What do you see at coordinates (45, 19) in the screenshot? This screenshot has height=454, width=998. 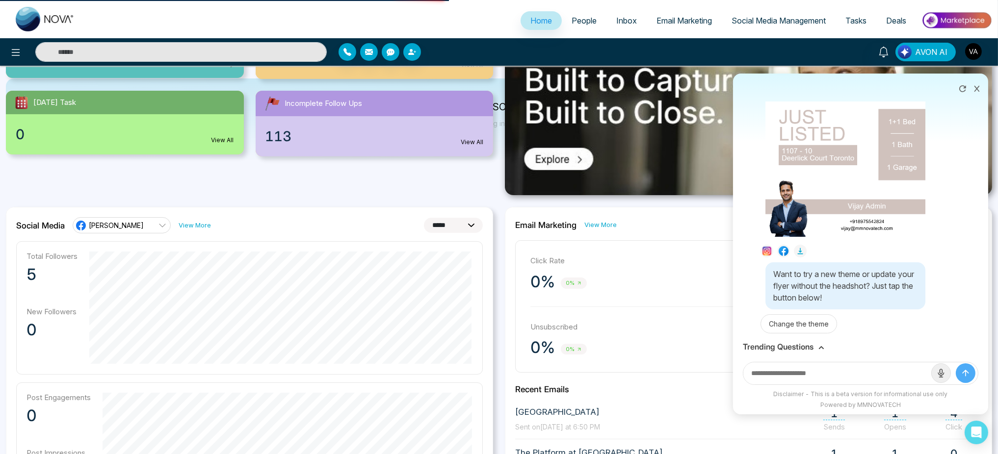 I see `img: Nova CRM Logo` at bounding box center [45, 19].